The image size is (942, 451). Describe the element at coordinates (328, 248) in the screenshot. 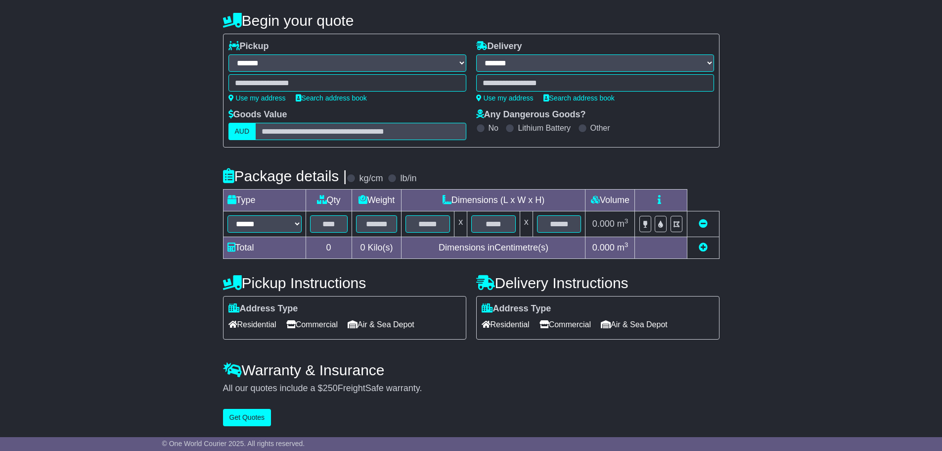

I see `td: 0` at that location.